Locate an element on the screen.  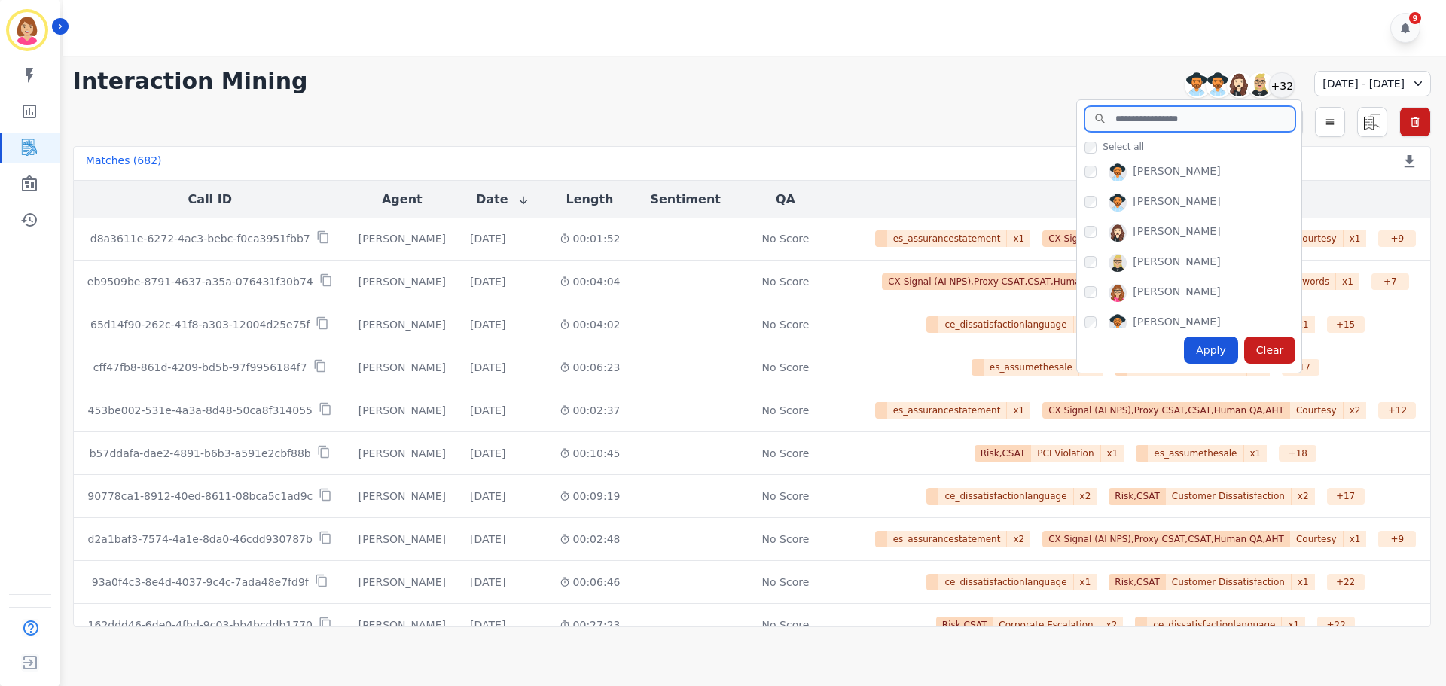
div: + 22 is located at coordinates (1346, 582).